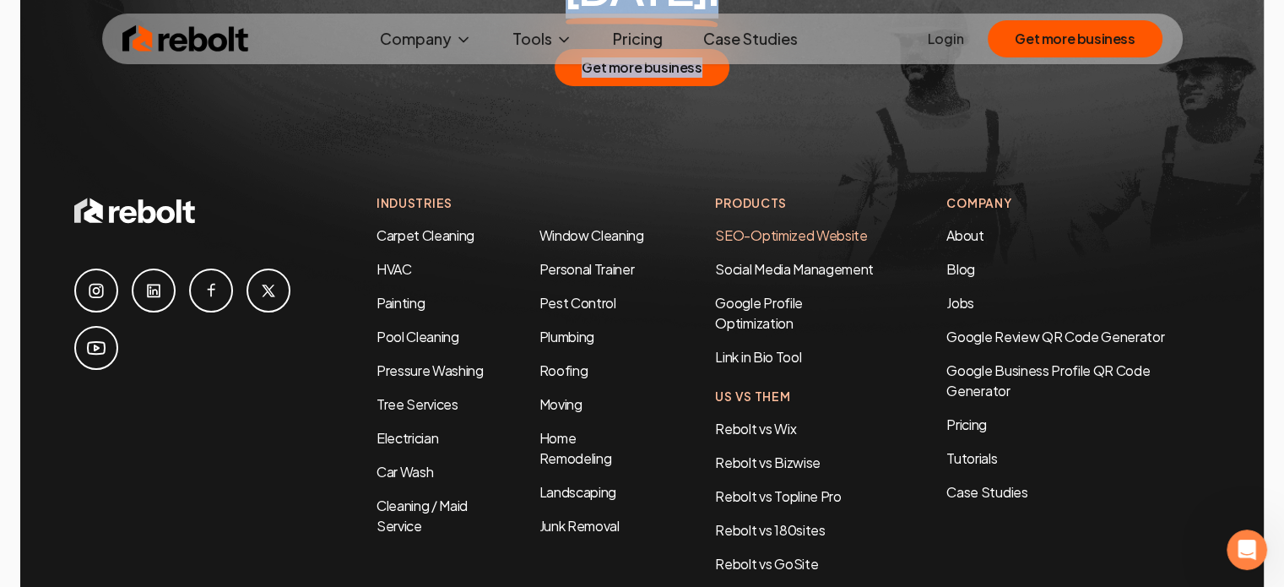  What do you see at coordinates (426, 39) in the screenshot?
I see `button: Company` at bounding box center [426, 39].